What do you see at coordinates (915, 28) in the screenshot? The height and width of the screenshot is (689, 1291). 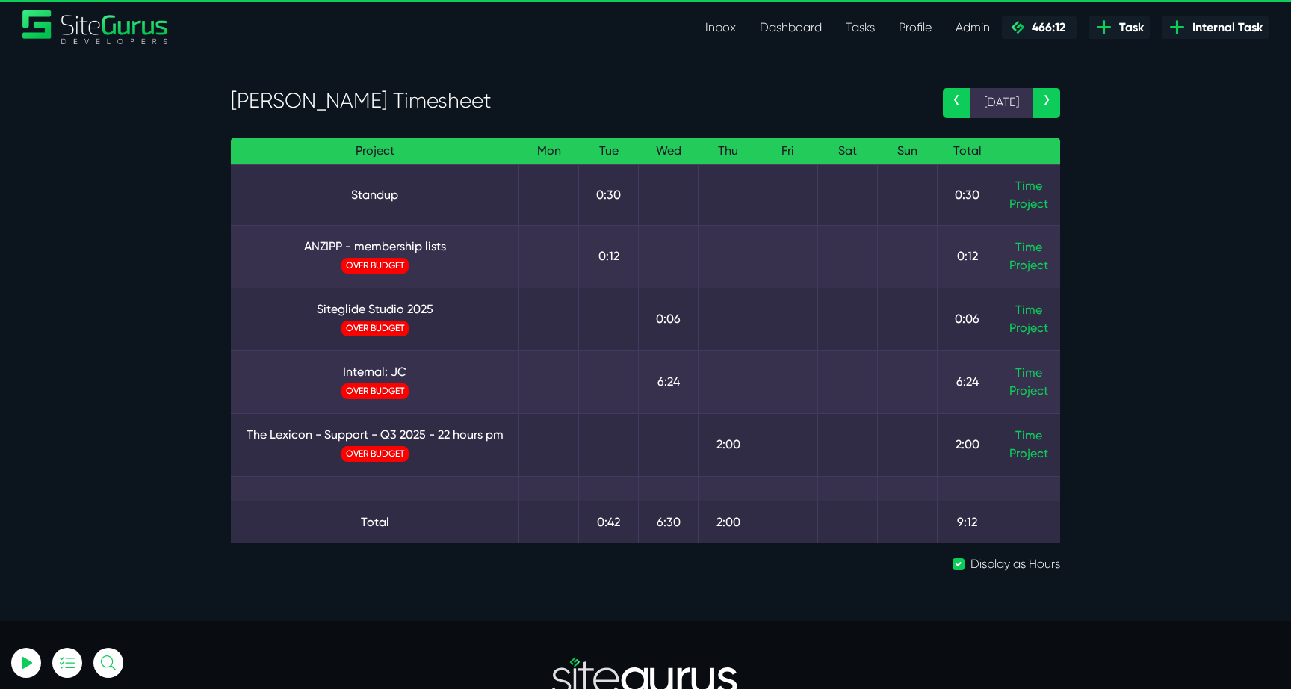 I see `a: Profile` at bounding box center [915, 28].